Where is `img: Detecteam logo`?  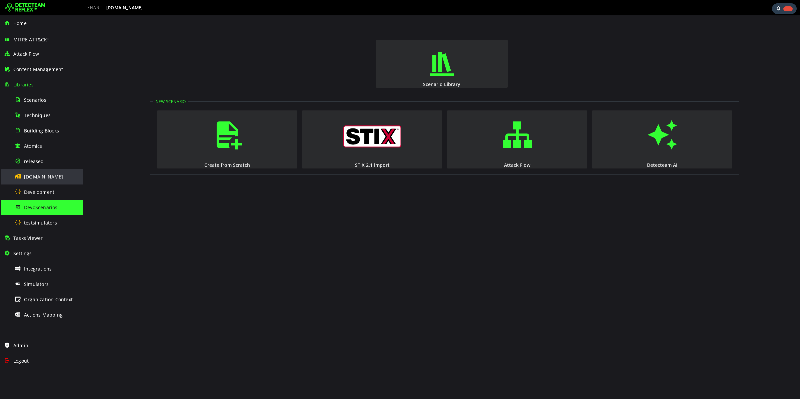
img: Detecteam logo is located at coordinates (25, 8).